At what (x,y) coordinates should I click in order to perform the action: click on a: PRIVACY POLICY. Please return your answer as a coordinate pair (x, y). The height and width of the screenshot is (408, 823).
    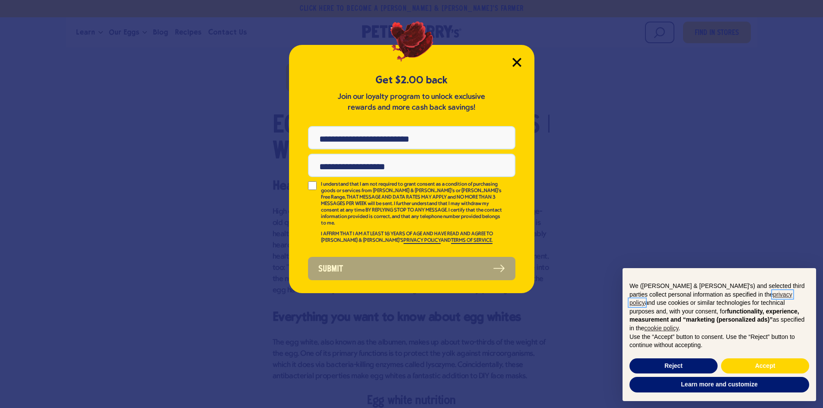
    Looking at the image, I should click on (422, 241).